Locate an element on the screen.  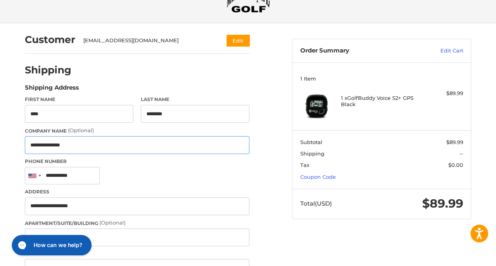
h2: Shipping is located at coordinates (48, 70).